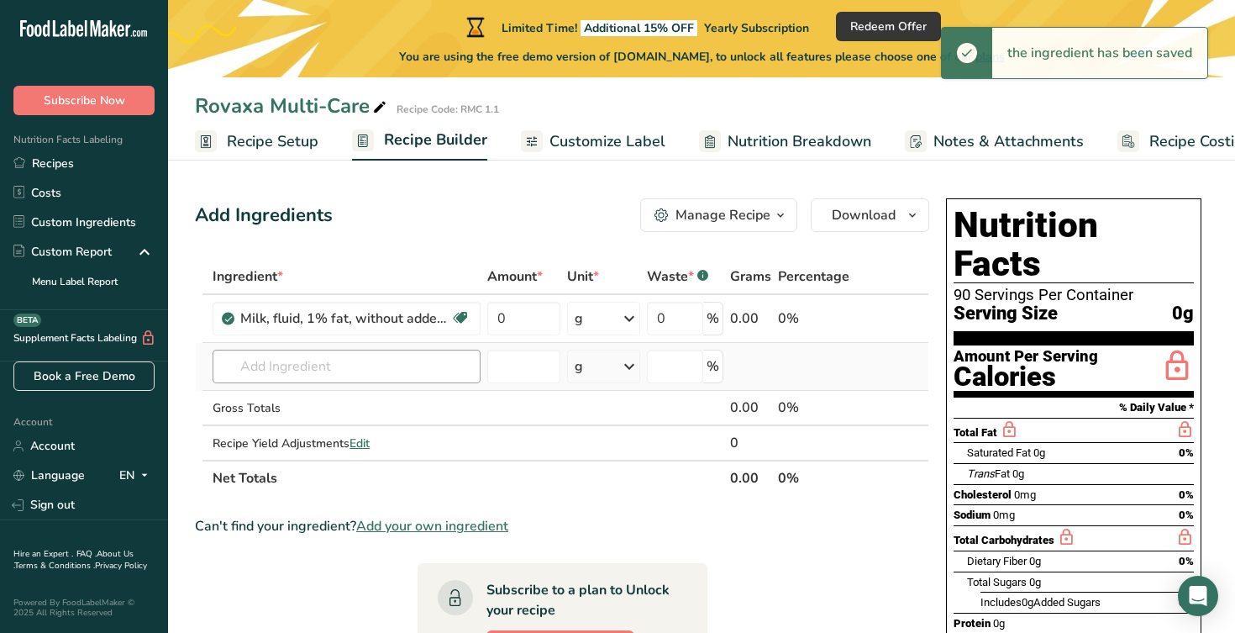 The height and width of the screenshot is (633, 1235). What do you see at coordinates (264, 215) in the screenshot?
I see `div: Add Ingredients` at bounding box center [264, 215].